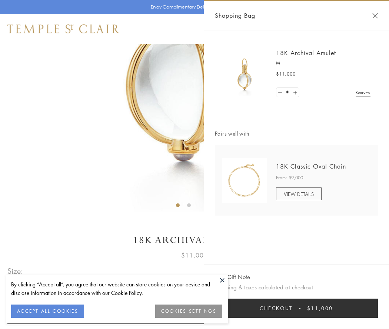 This screenshot has height=329, width=389. Describe the element at coordinates (280, 92) in the screenshot. I see `a: Set quantity to 0` at that location.